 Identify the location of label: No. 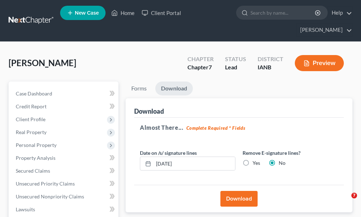
(282, 163).